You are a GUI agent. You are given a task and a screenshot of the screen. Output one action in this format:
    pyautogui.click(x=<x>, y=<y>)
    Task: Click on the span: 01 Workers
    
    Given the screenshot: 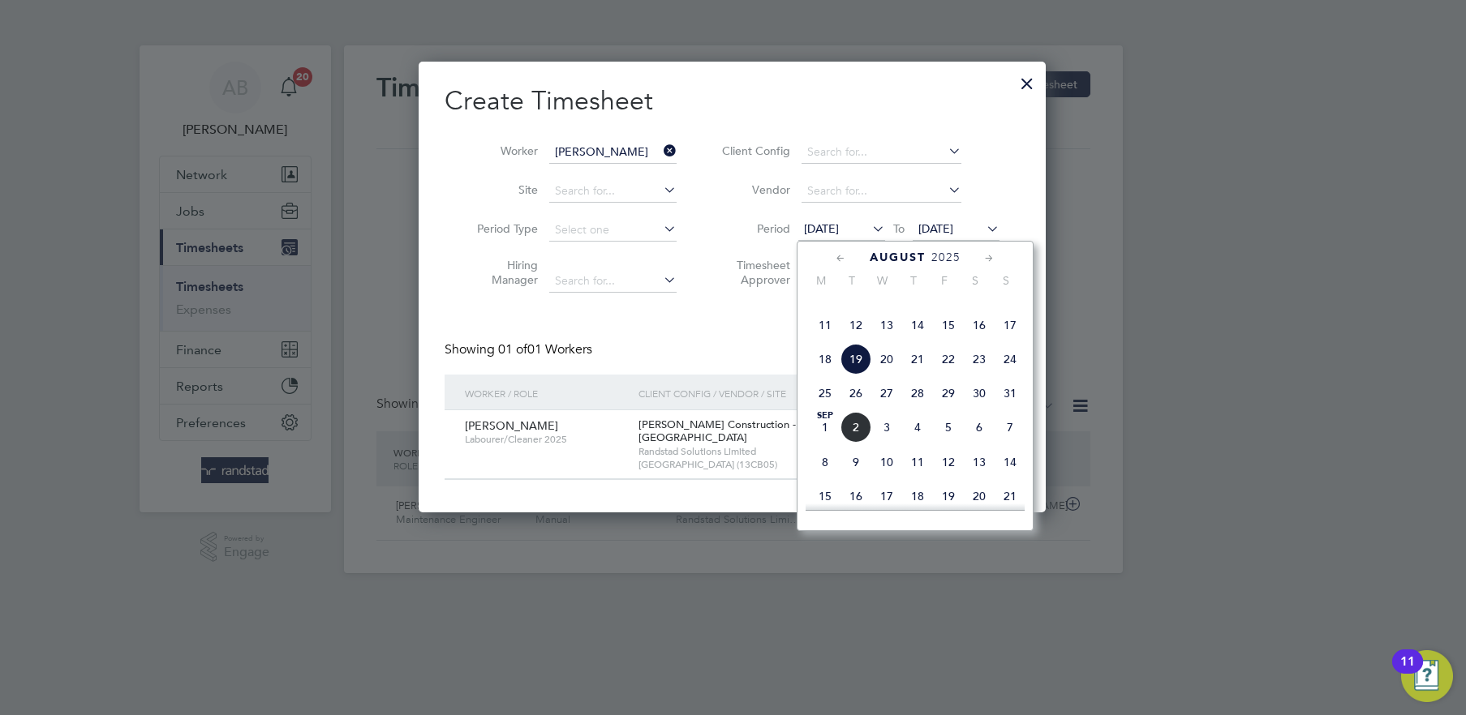 What is the action you would take?
    pyautogui.click(x=545, y=350)
    